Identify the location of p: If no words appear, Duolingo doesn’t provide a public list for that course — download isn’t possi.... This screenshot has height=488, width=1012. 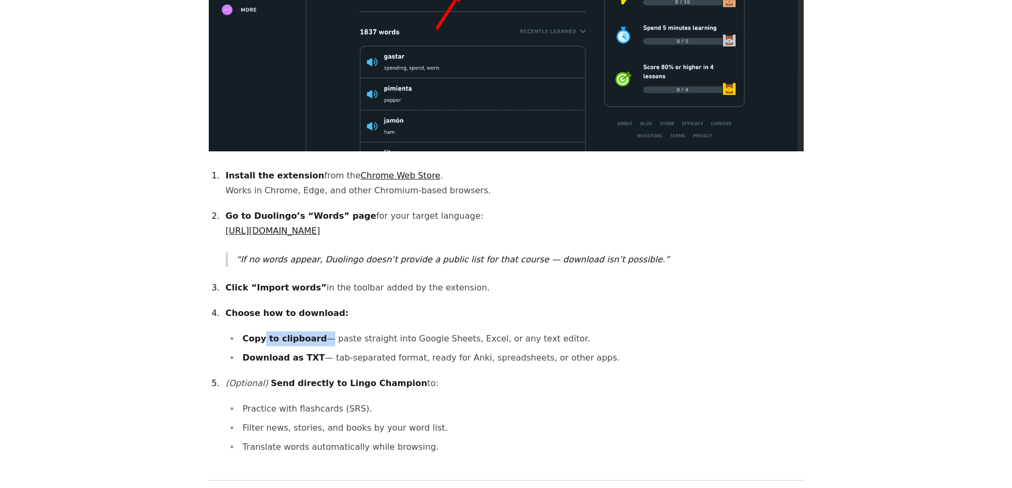
(520, 260).